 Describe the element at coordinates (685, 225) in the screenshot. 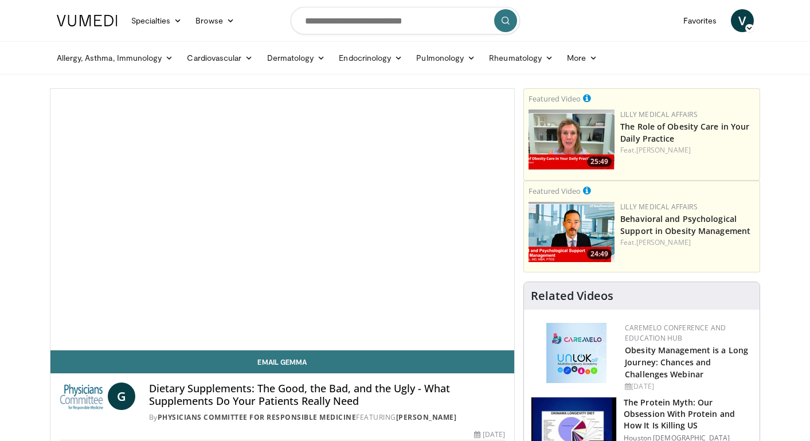

I see `a: Behavioral and Psychological Support in Obesity Management` at that location.